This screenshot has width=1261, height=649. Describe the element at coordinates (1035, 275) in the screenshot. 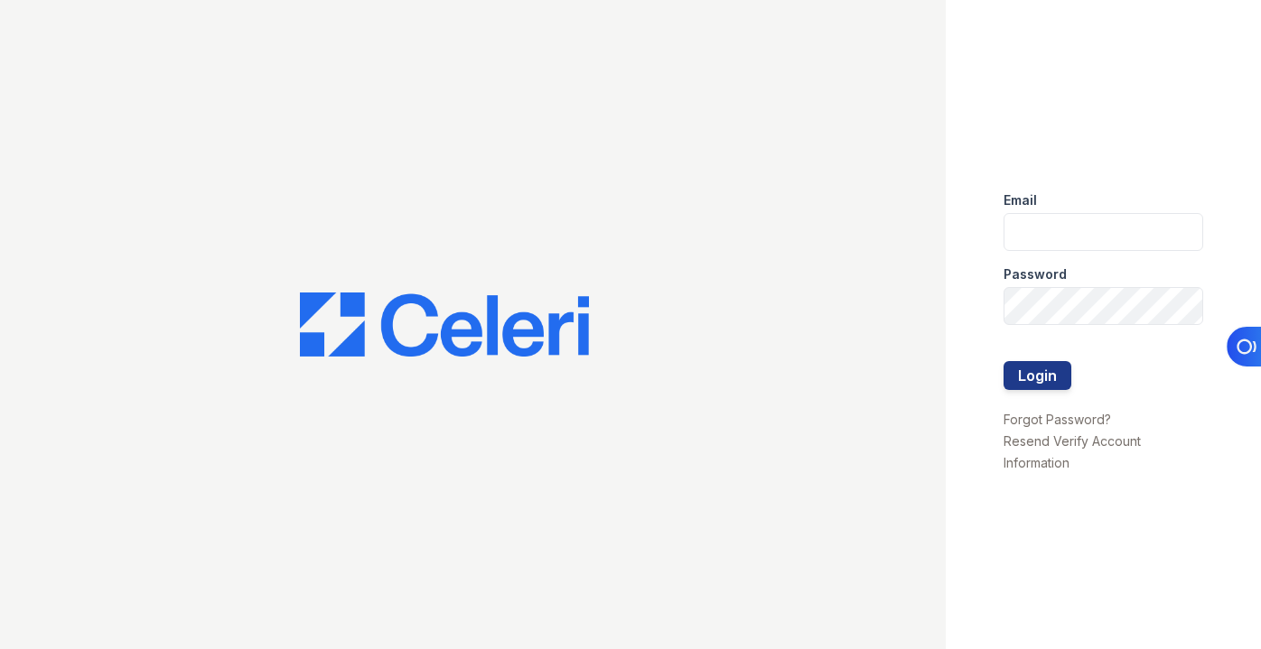

I see `label: Password` at that location.